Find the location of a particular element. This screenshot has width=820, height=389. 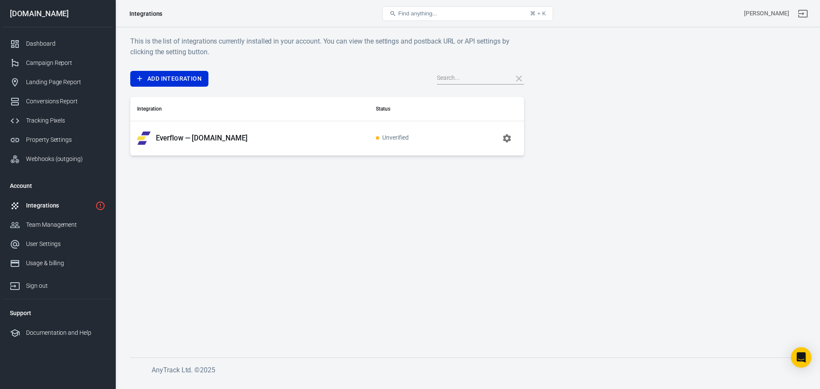

div: Account id: 7dR2DYHz is located at coordinates (767, 13).